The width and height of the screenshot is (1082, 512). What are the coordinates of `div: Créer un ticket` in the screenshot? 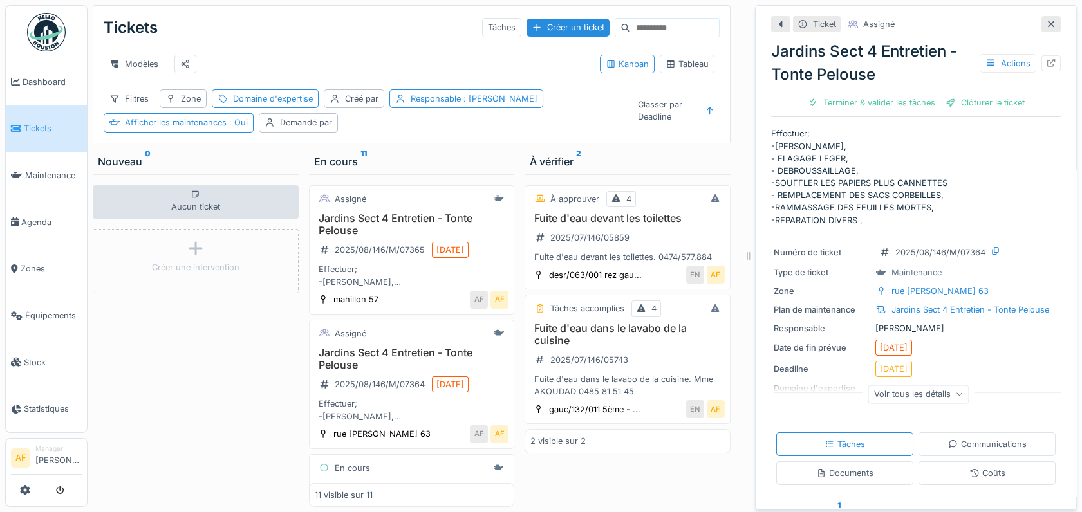 It's located at (568, 27).